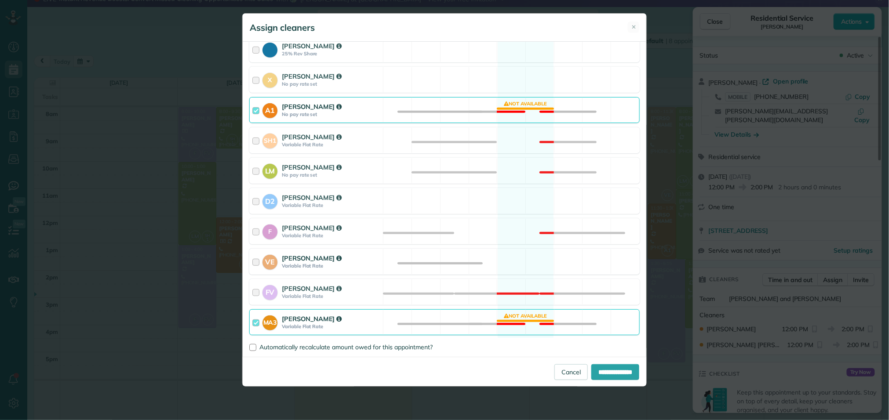 This screenshot has height=420, width=889. I want to click on strong: D2, so click(270, 200).